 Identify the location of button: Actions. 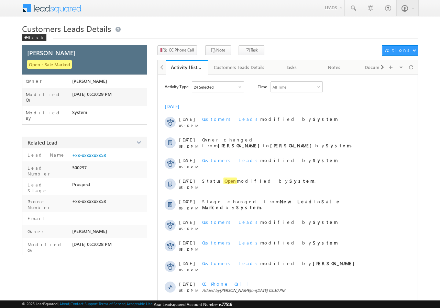
(400, 51).